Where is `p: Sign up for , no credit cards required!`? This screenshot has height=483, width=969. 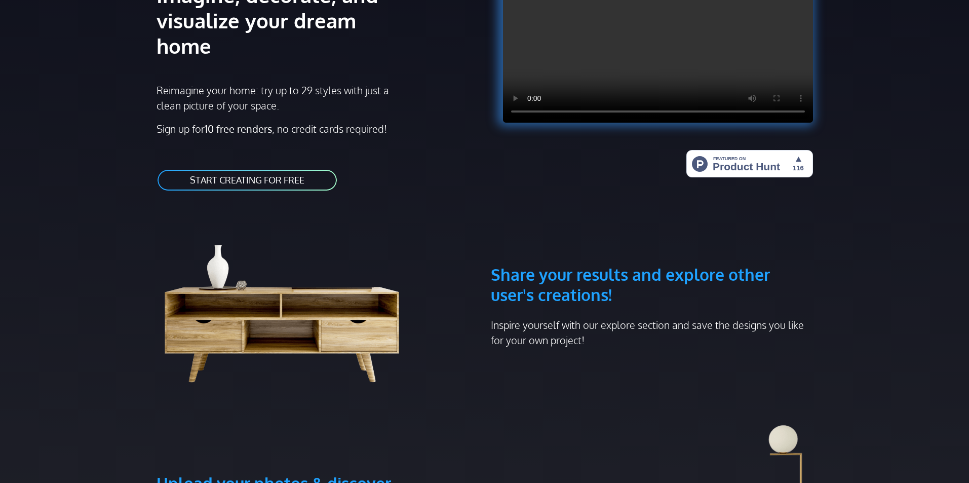 p: Sign up for , no credit cards required! is located at coordinates (317, 129).